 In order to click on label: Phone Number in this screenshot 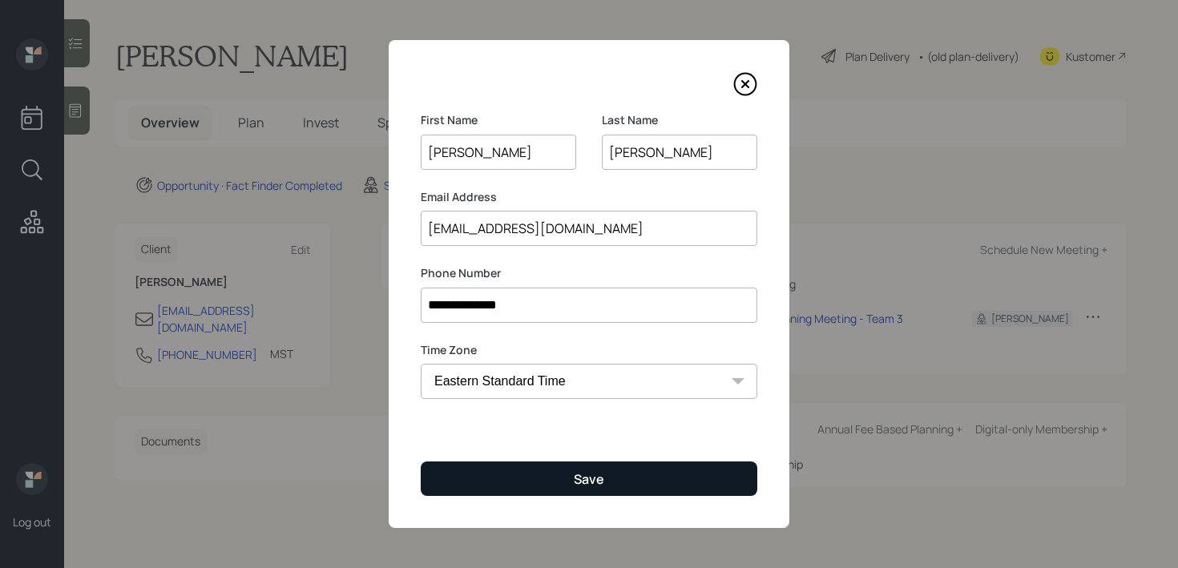, I will do `click(589, 273)`.